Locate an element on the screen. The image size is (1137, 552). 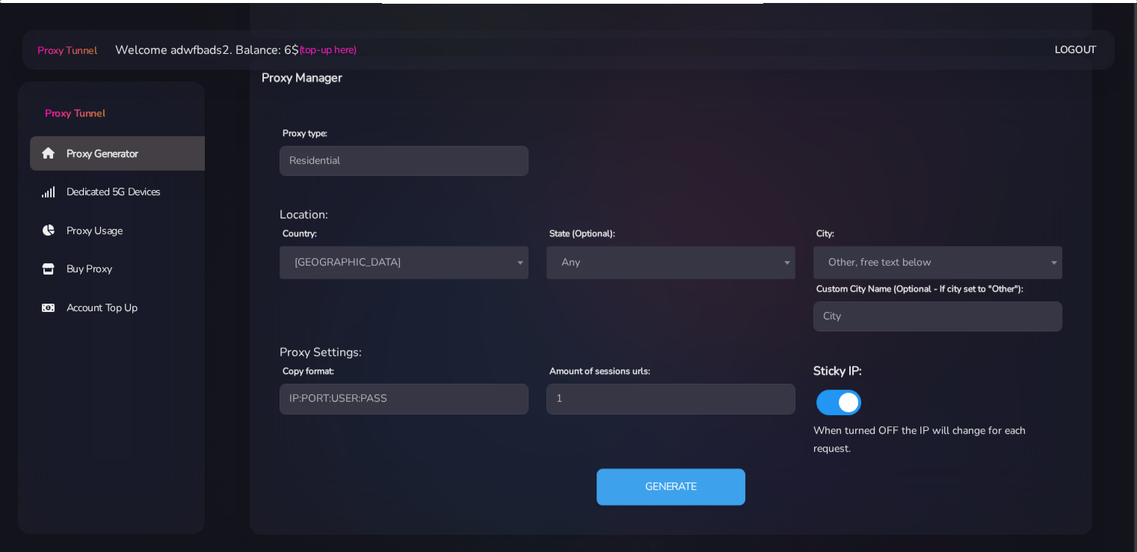
button: Generate is located at coordinates (671, 487).